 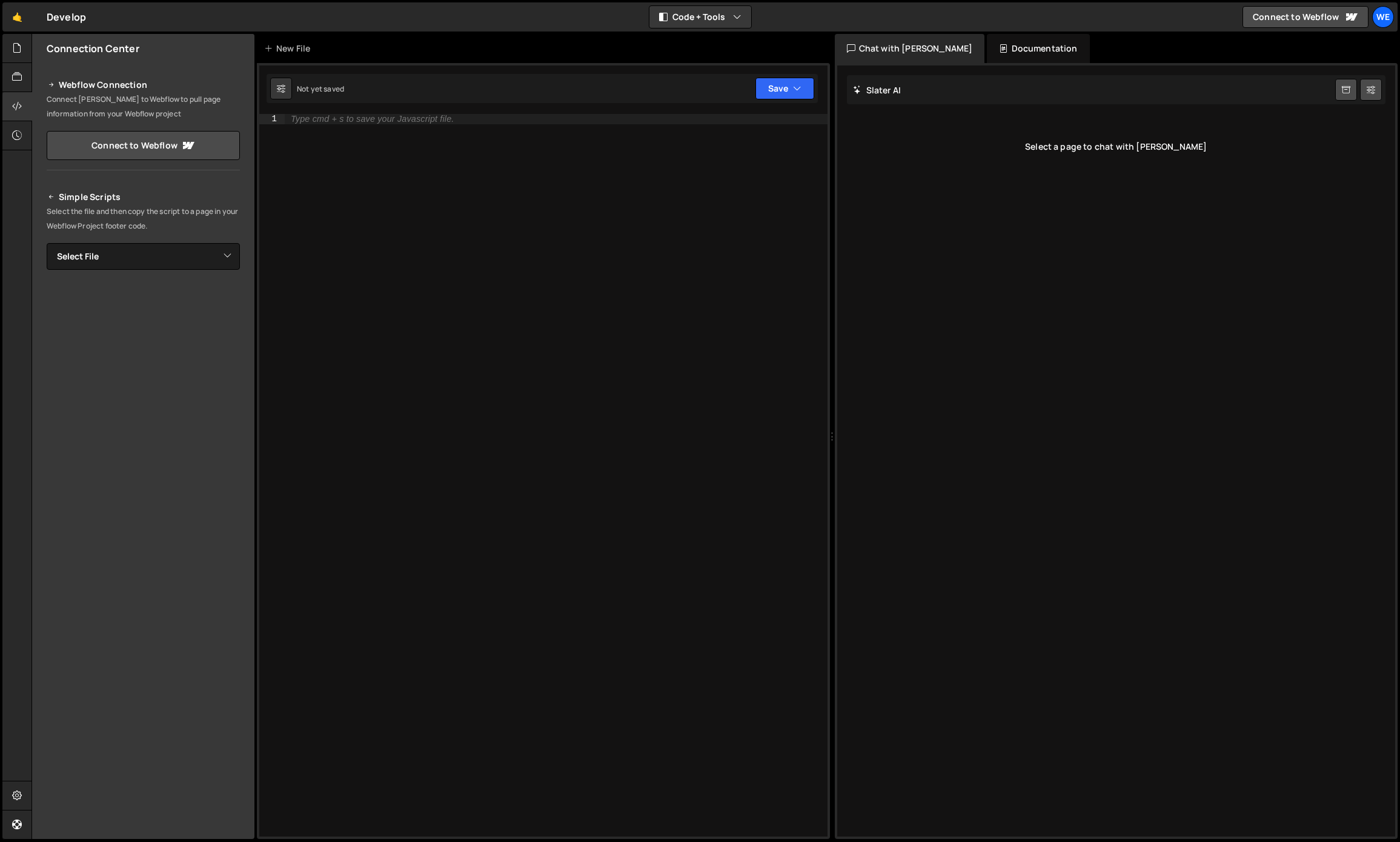 I want to click on div: 1, so click(x=272, y=118).